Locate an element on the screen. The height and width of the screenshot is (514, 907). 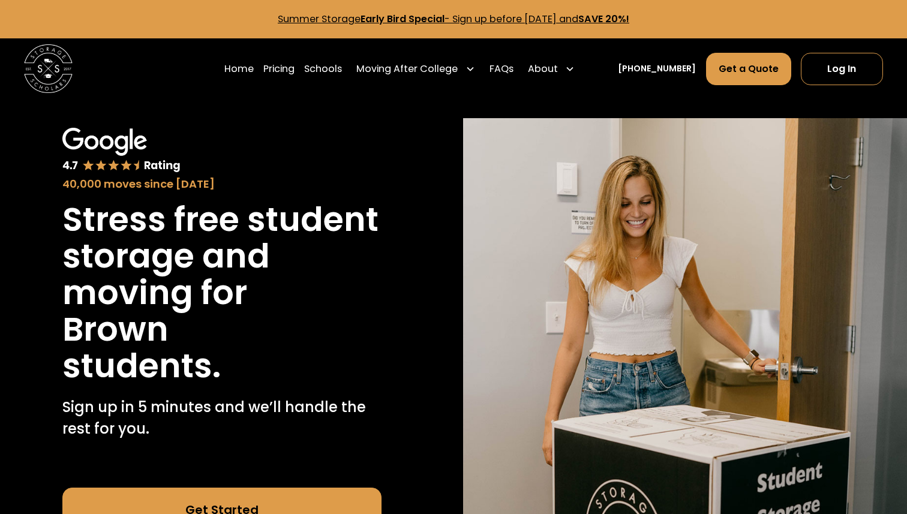
img: Google 4.7 star rating is located at coordinates (121, 150).